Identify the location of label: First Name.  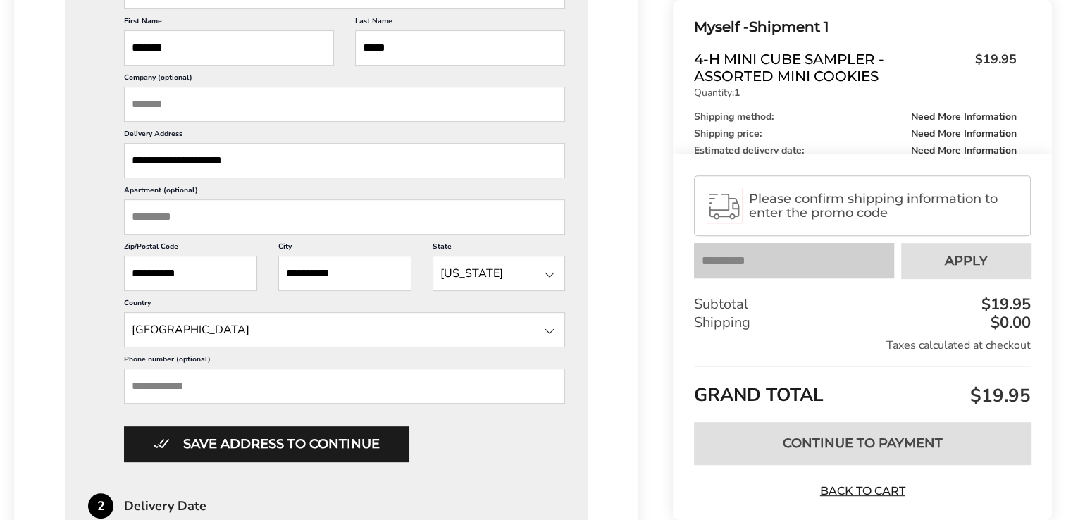
(229, 23).